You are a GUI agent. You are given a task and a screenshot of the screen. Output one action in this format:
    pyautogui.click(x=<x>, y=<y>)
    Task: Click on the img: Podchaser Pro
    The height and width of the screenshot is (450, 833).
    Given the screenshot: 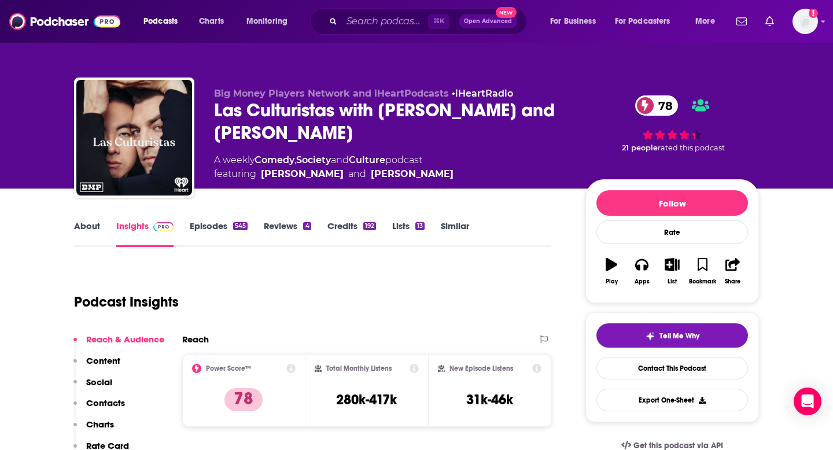 What is the action you would take?
    pyautogui.click(x=163, y=227)
    